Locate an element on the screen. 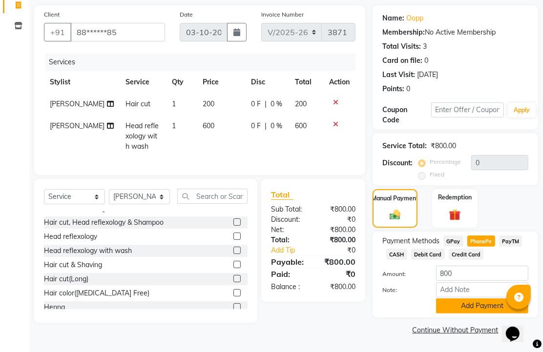  div: Head reflexology with wash is located at coordinates (88, 251).